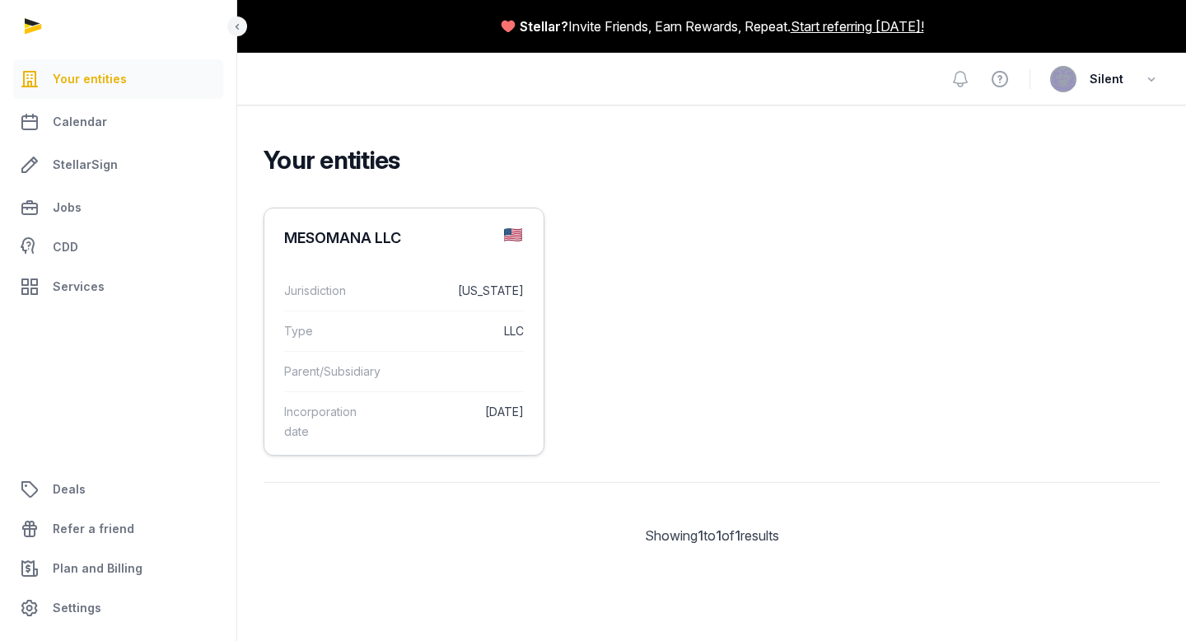 The width and height of the screenshot is (1186, 641). I want to click on a: Deals, so click(118, 489).